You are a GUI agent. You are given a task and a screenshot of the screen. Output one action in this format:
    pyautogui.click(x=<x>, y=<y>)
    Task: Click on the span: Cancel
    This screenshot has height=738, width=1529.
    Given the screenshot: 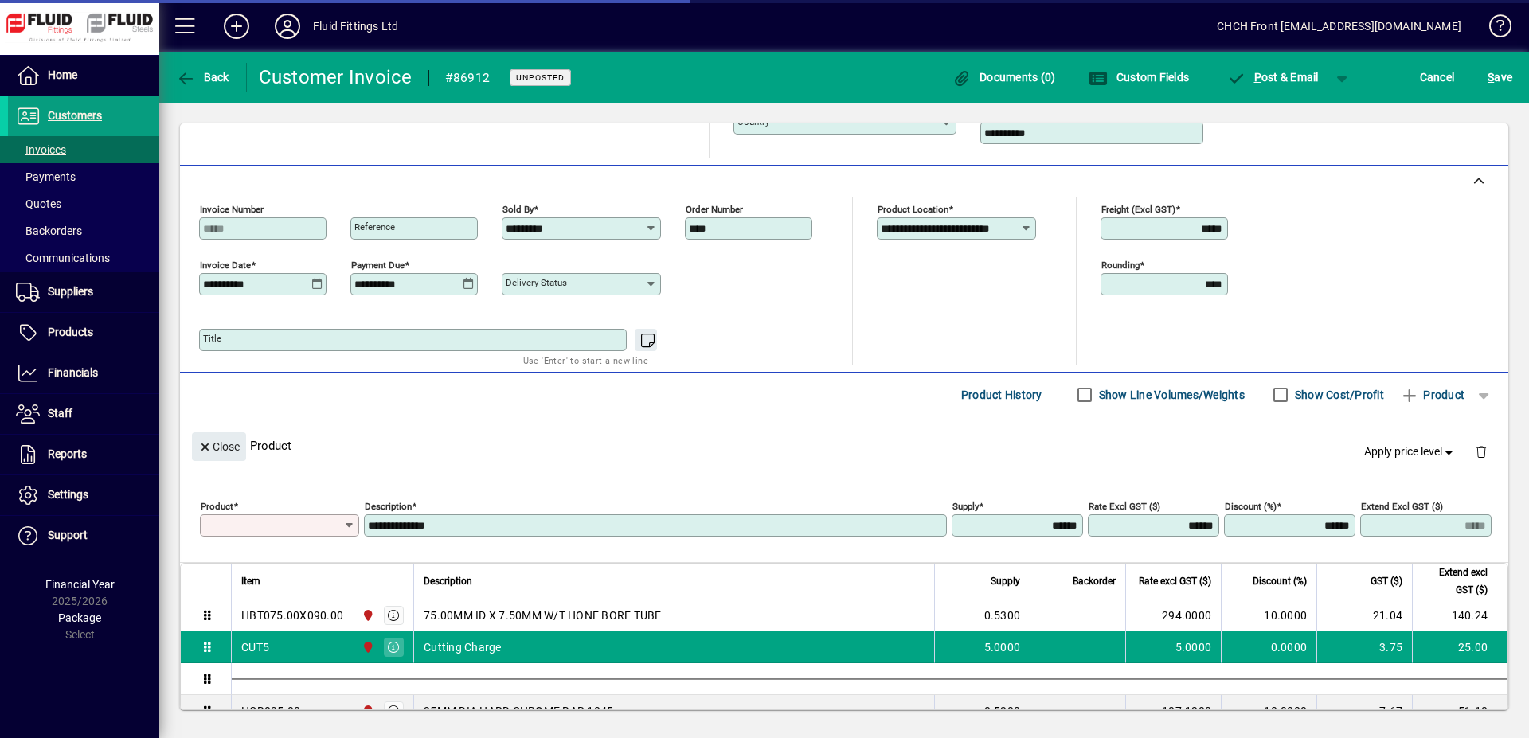 What is the action you would take?
    pyautogui.click(x=1437, y=77)
    